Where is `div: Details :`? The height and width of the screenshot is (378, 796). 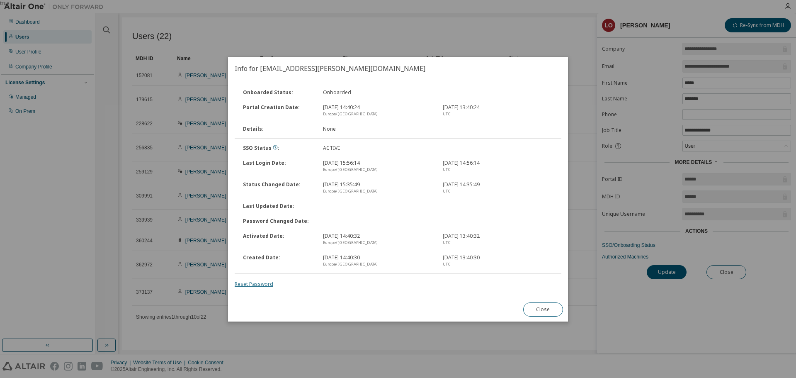 div: Details : is located at coordinates (278, 129).